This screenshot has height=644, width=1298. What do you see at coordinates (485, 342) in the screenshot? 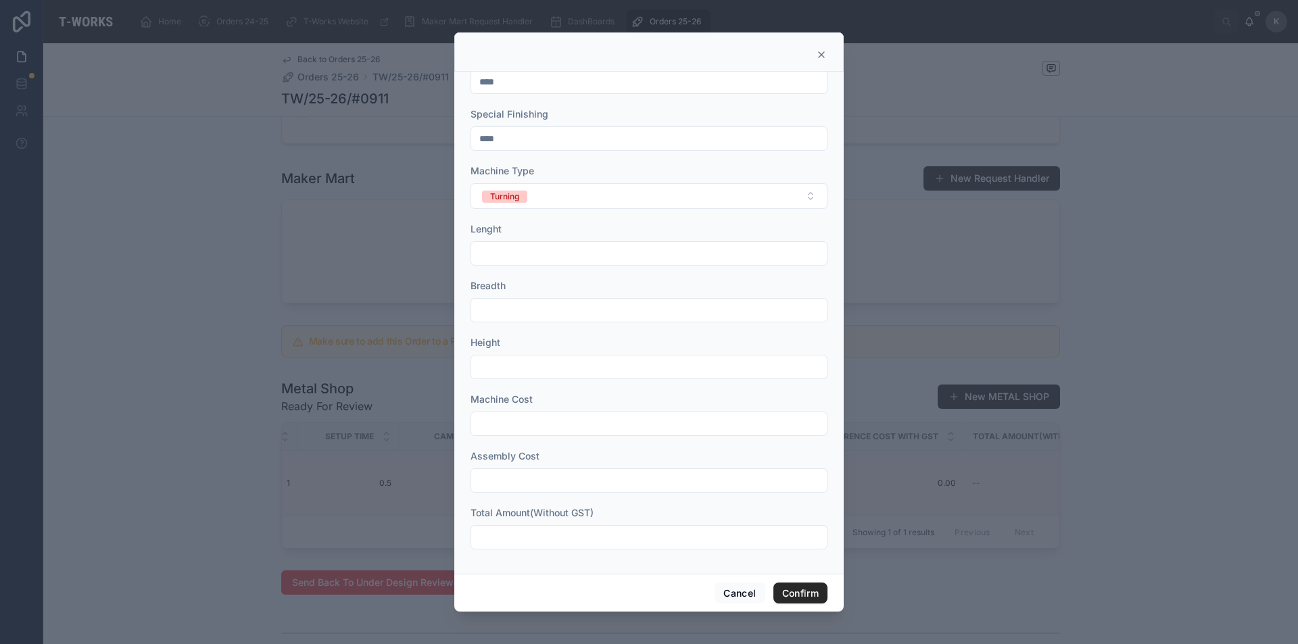
I see `span: Height` at bounding box center [485, 342].